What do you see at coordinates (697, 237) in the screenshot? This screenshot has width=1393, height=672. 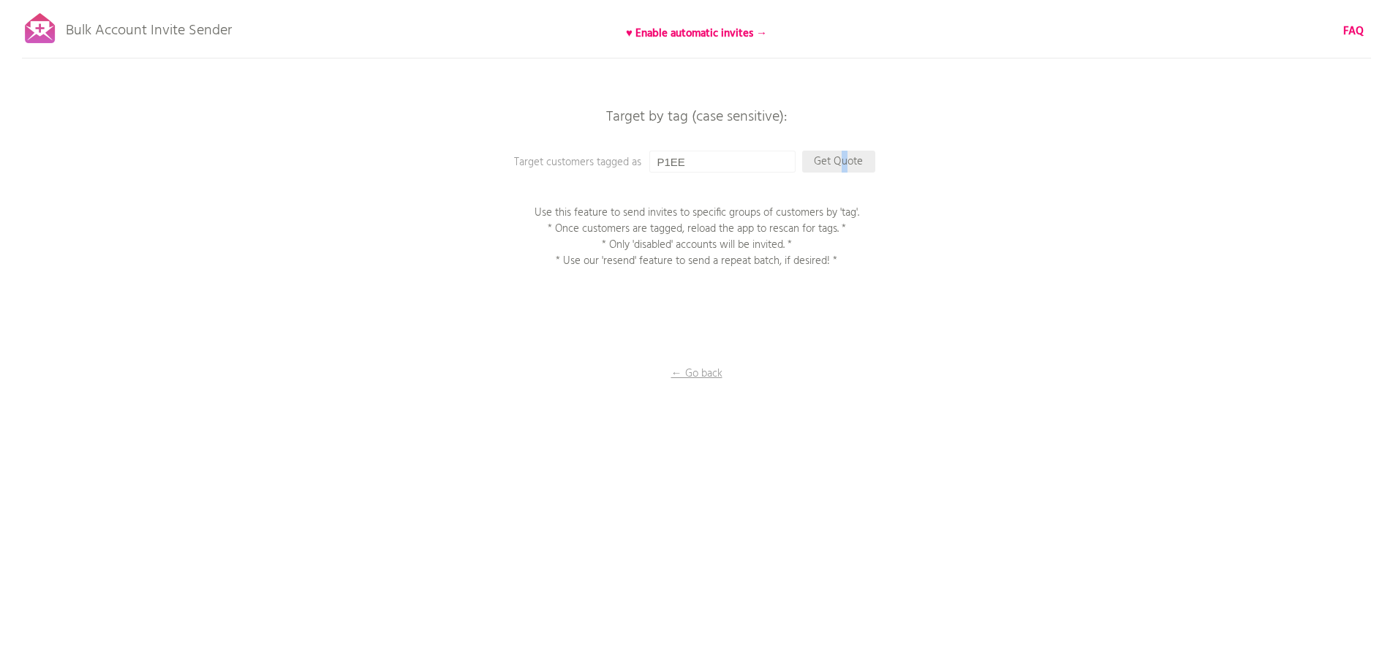 I see `p: Use this feature to send invites to specific groups of customers by 'tag'. * Once customers are t...` at bounding box center [697, 237].